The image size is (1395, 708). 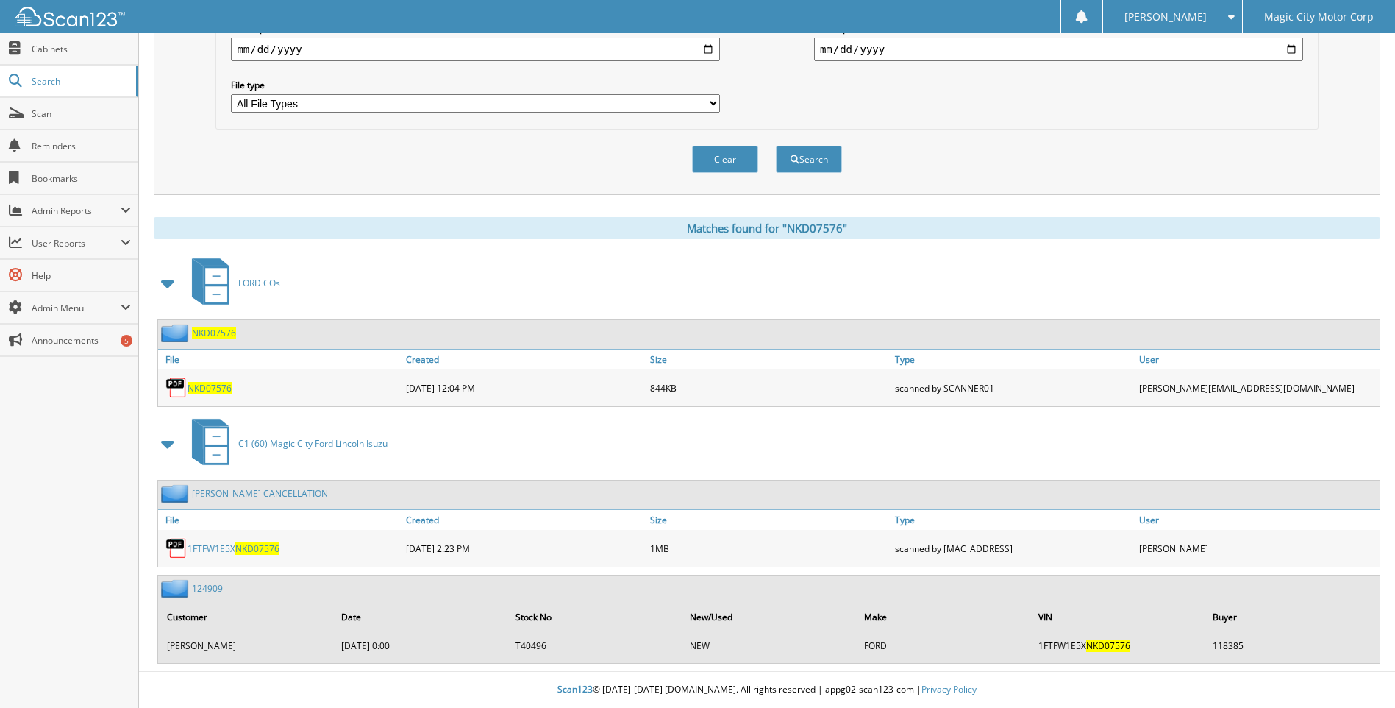 What do you see at coordinates (1292, 616) in the screenshot?
I see `th: Buyer` at bounding box center [1292, 616].